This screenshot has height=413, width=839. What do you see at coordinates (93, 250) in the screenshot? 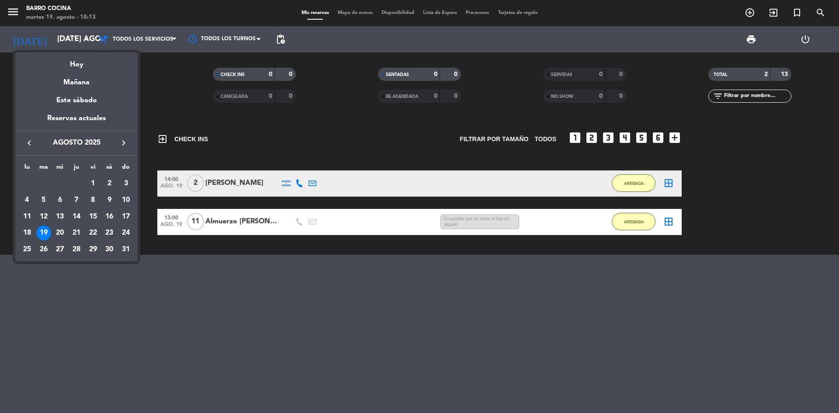
I see `div: 29` at bounding box center [93, 250].